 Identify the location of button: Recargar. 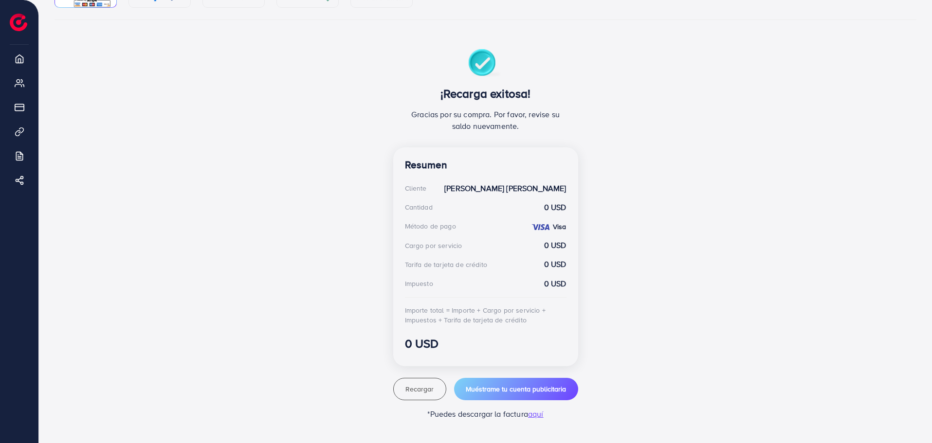
(420, 389).